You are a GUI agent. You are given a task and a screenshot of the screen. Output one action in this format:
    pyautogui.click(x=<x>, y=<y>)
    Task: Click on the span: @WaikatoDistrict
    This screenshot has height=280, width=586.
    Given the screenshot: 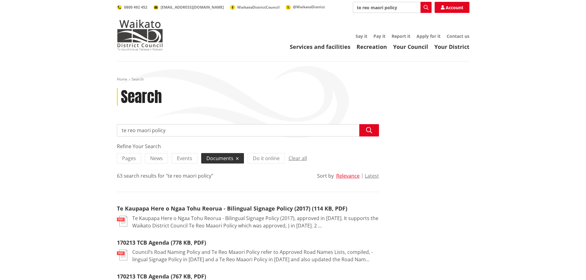 What is the action you would take?
    pyautogui.click(x=309, y=7)
    